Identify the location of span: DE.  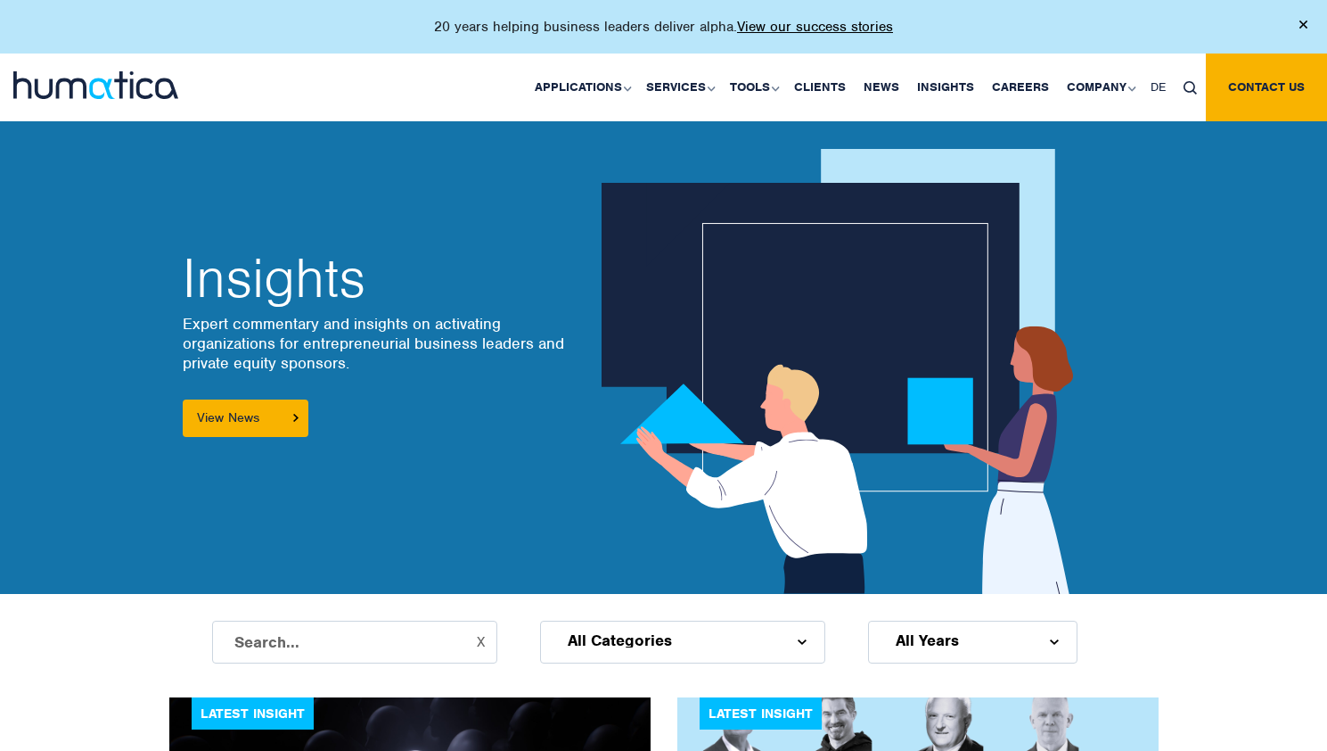
(1158, 86).